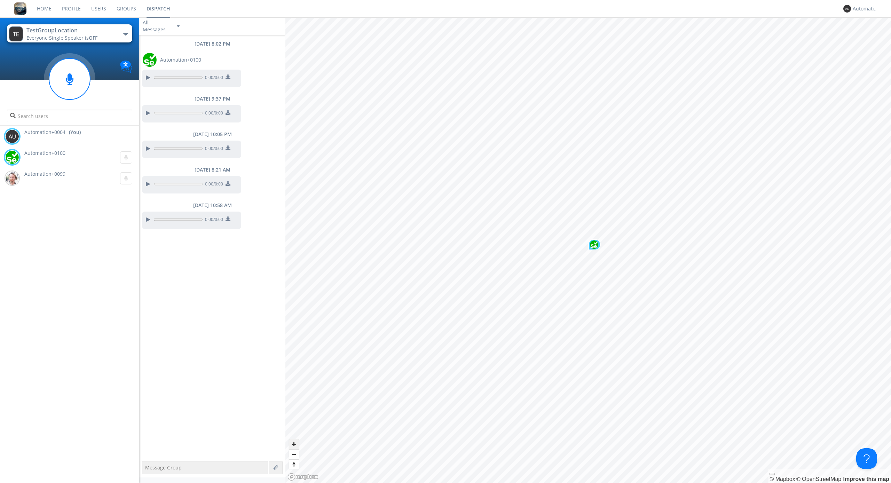 This screenshot has width=891, height=483. I want to click on input: Search users, so click(70, 116).